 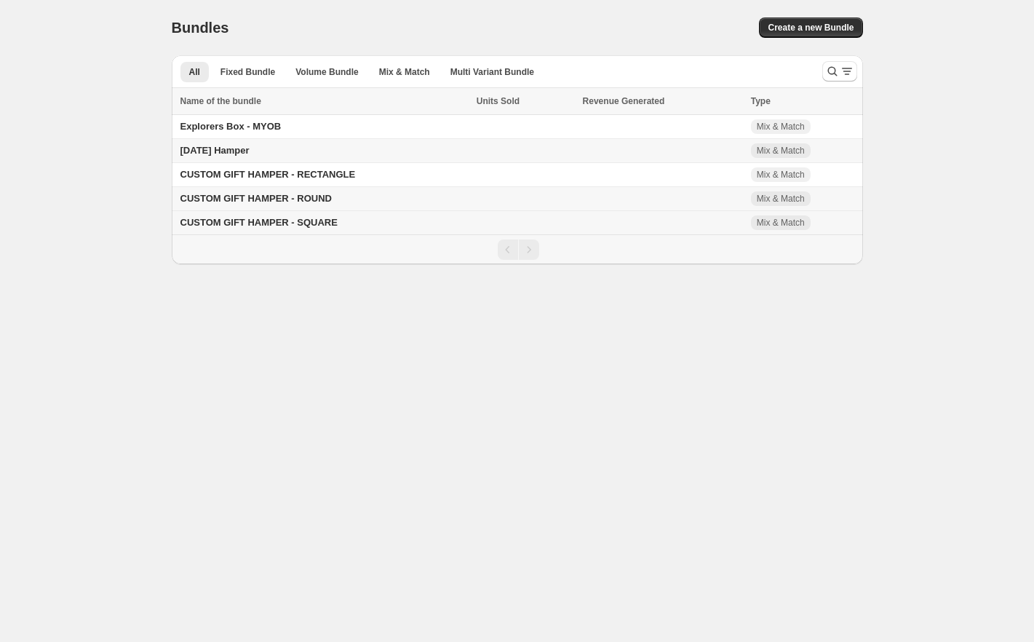 I want to click on span: All, so click(x=194, y=72).